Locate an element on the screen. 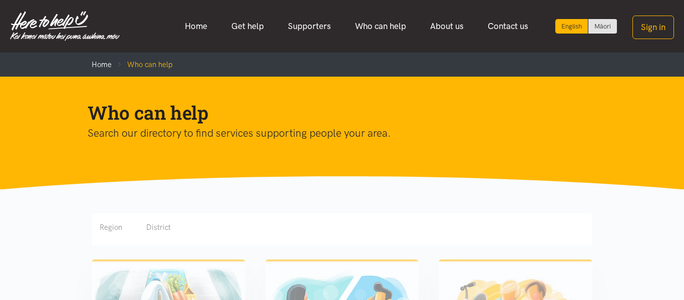 The height and width of the screenshot is (300, 684). h1: Who can help is located at coordinates (334, 113).